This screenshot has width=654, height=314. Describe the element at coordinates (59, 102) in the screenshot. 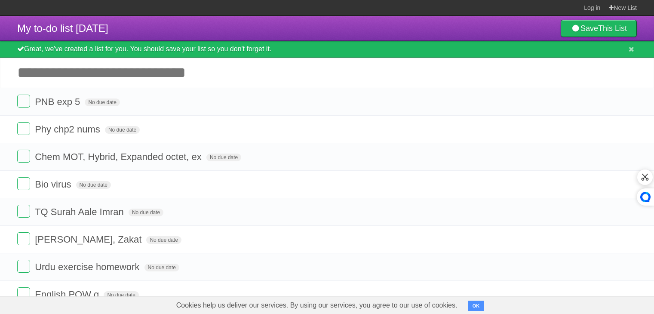

I see `span: PNB exp 5` at that location.